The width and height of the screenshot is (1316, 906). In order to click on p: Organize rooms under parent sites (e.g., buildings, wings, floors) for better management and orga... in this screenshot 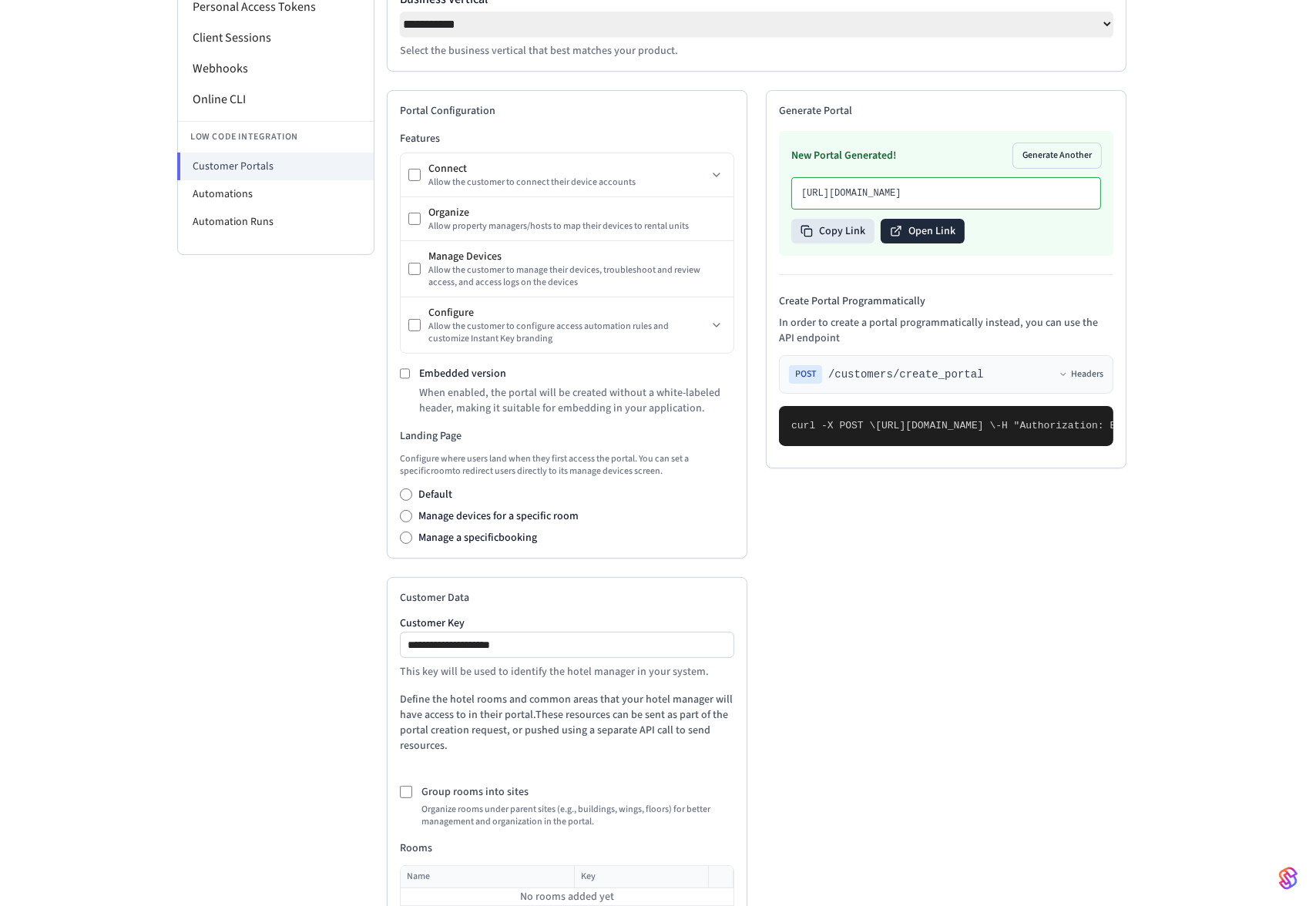, I will do `click(578, 816)`.